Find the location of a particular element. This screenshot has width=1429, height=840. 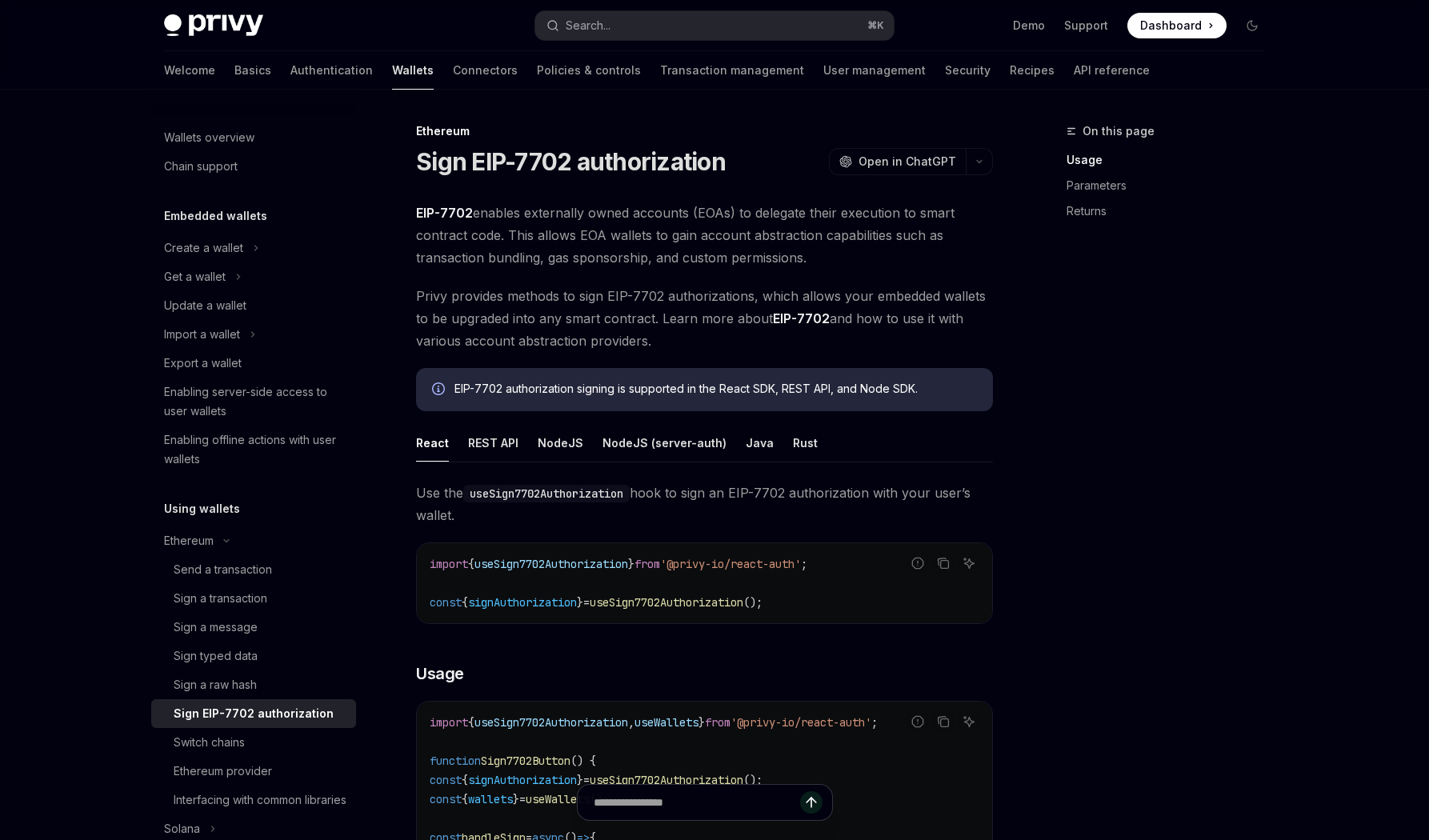

div: React is located at coordinates (432, 443).